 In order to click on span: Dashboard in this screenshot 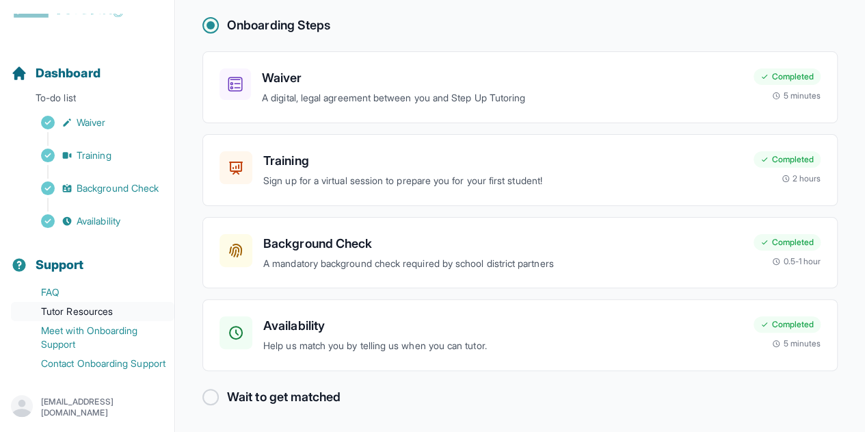, I will do `click(68, 73)`.